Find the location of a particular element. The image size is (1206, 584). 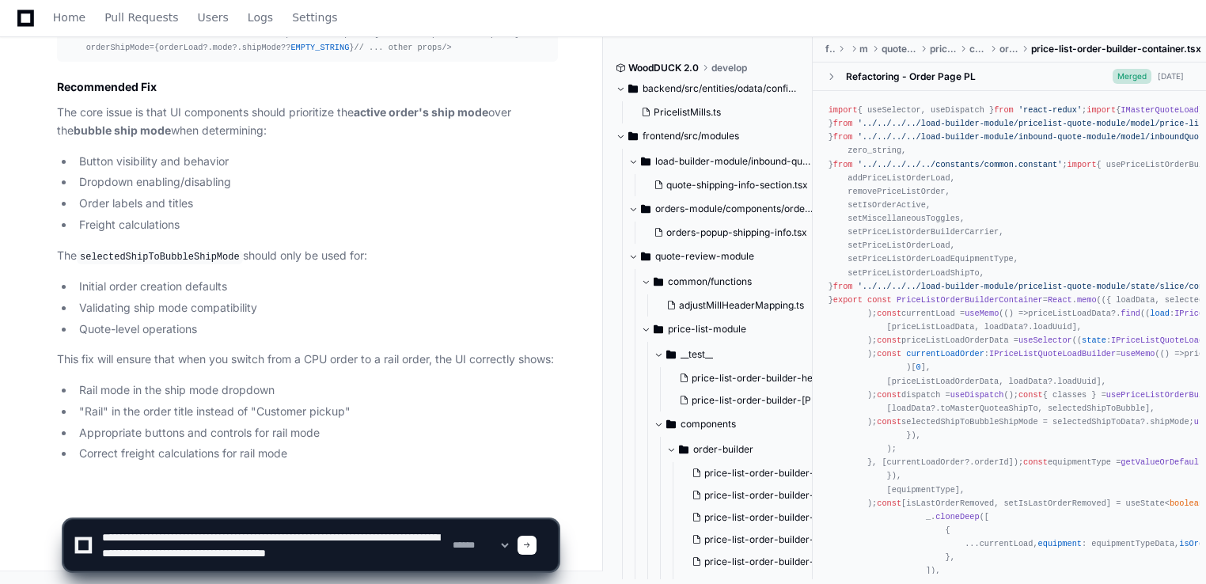

button: adjustMillHeaderMapping.ts is located at coordinates (738, 305).